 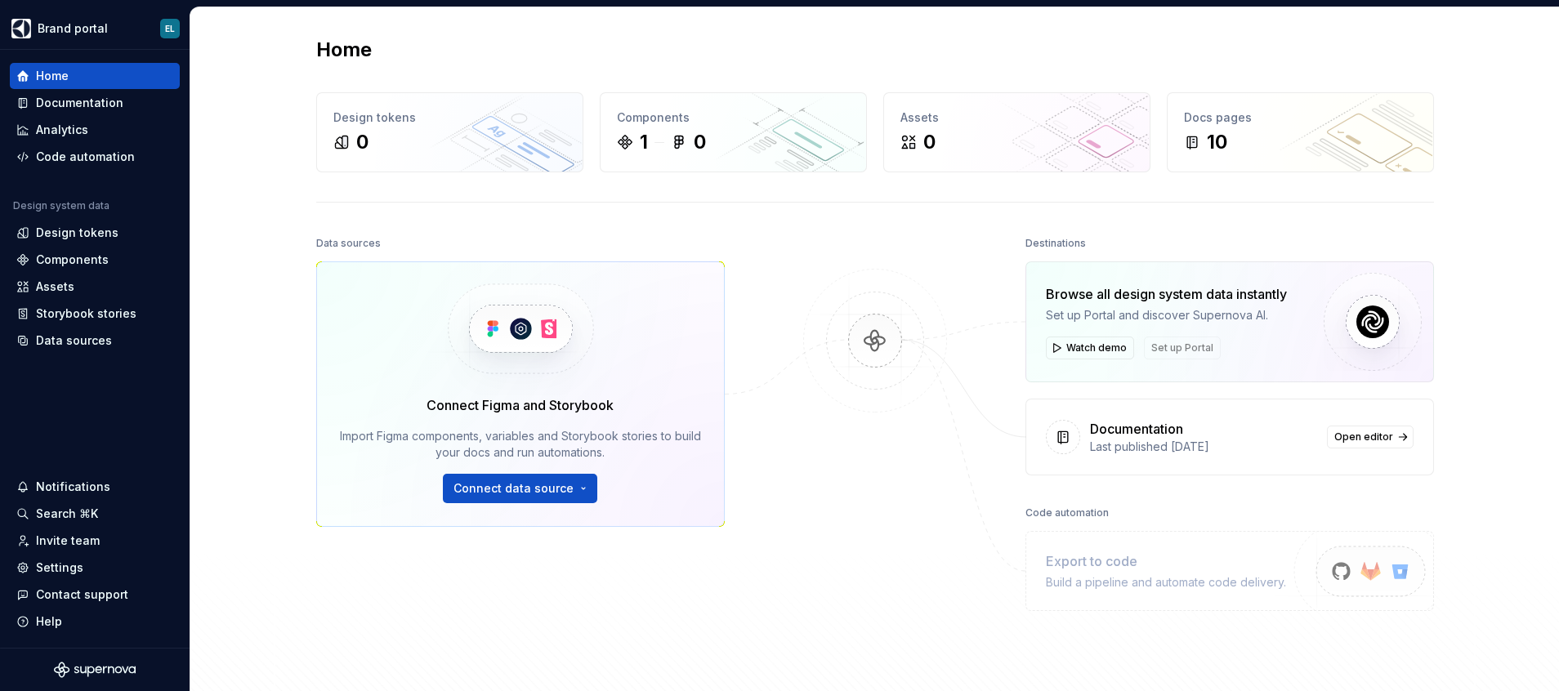 I want to click on a: Supernova Logo, so click(x=95, y=670).